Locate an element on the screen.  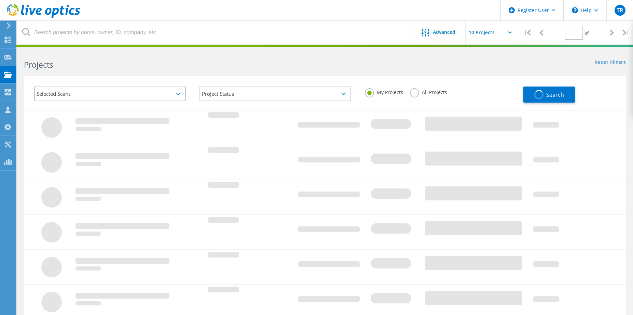
label: All Projects is located at coordinates (429, 91).